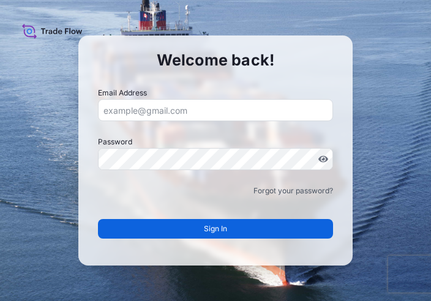 This screenshot has width=431, height=301. I want to click on label: Email Address, so click(123, 93).